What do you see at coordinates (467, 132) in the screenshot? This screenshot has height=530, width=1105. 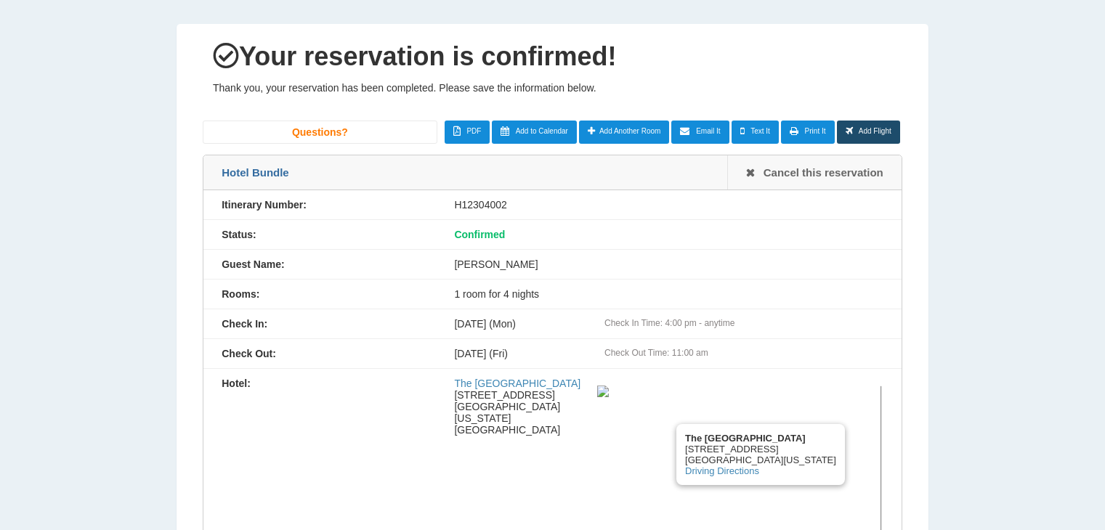 I see `a: PDF` at bounding box center [467, 132].